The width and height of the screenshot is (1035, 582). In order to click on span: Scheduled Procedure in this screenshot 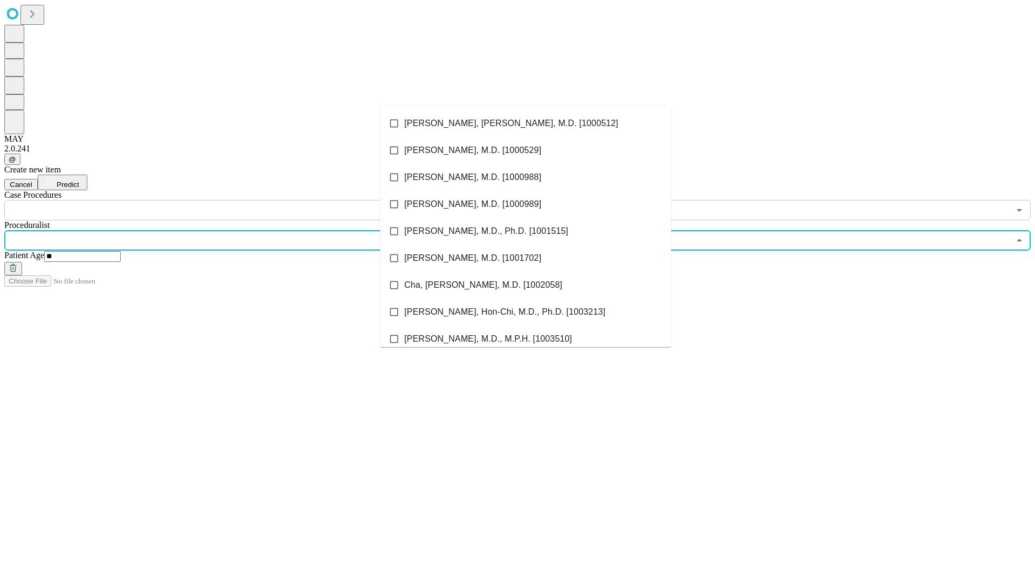, I will do `click(33, 195)`.